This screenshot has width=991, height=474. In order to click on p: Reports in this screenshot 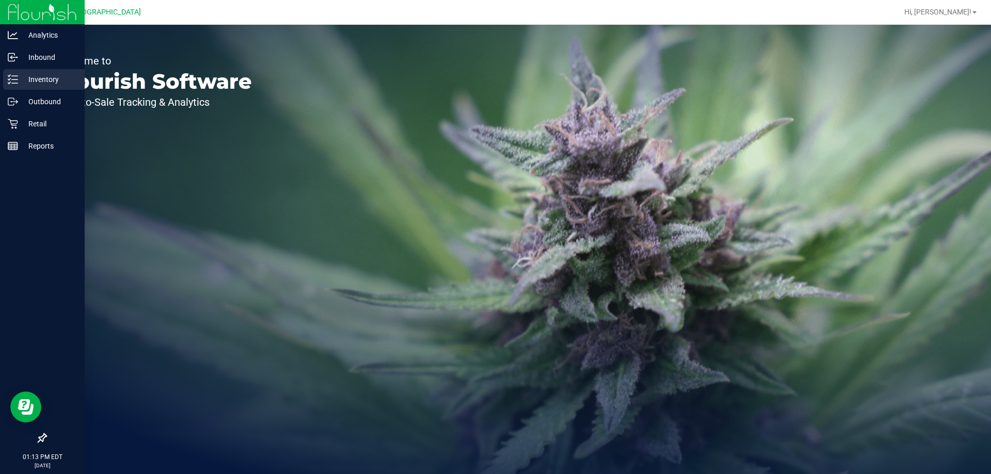, I will do `click(49, 146)`.